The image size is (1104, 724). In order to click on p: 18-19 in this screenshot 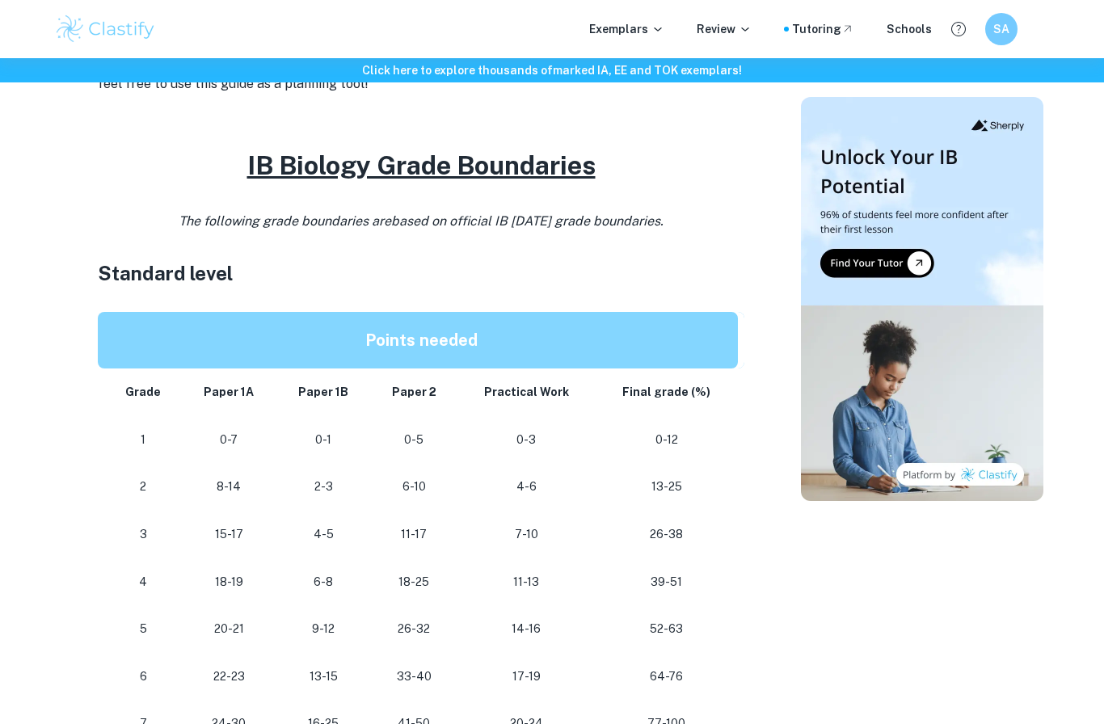, I will do `click(229, 582)`.